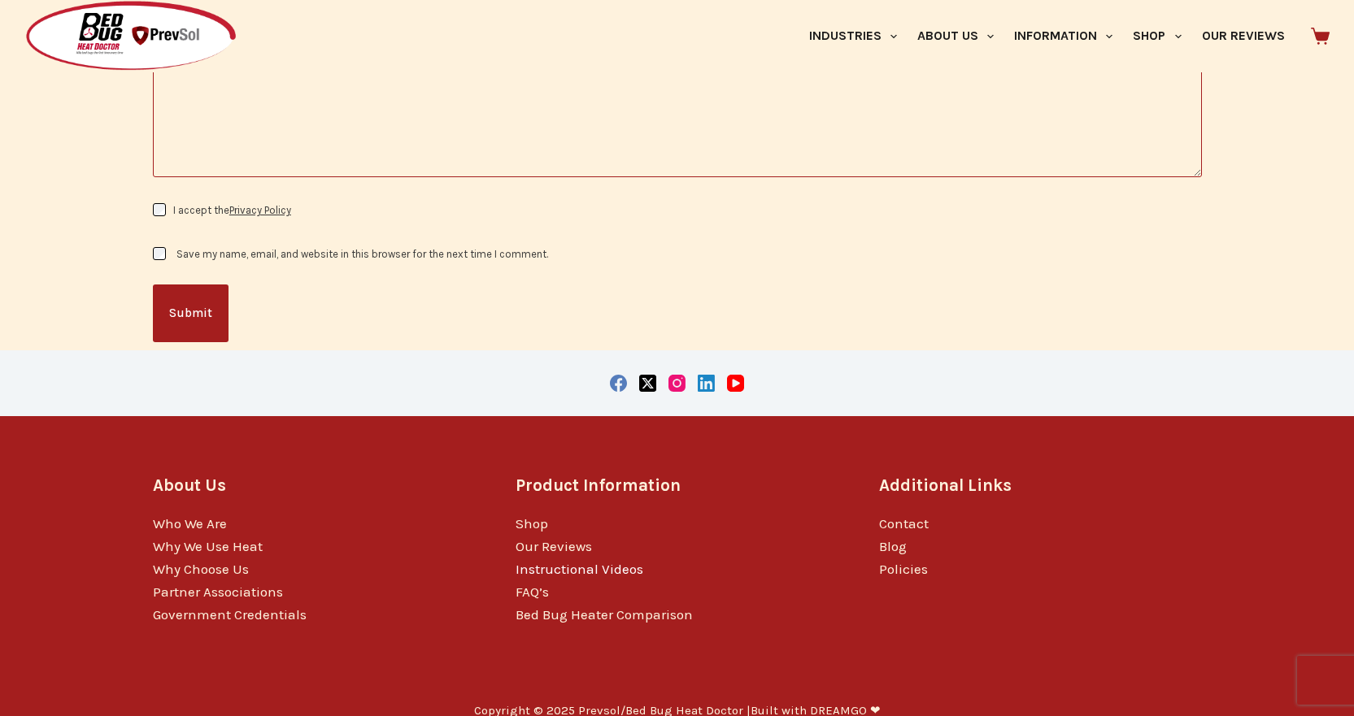 This screenshot has width=1354, height=716. What do you see at coordinates (260, 210) in the screenshot?
I see `a: Privacy Policy` at bounding box center [260, 210].